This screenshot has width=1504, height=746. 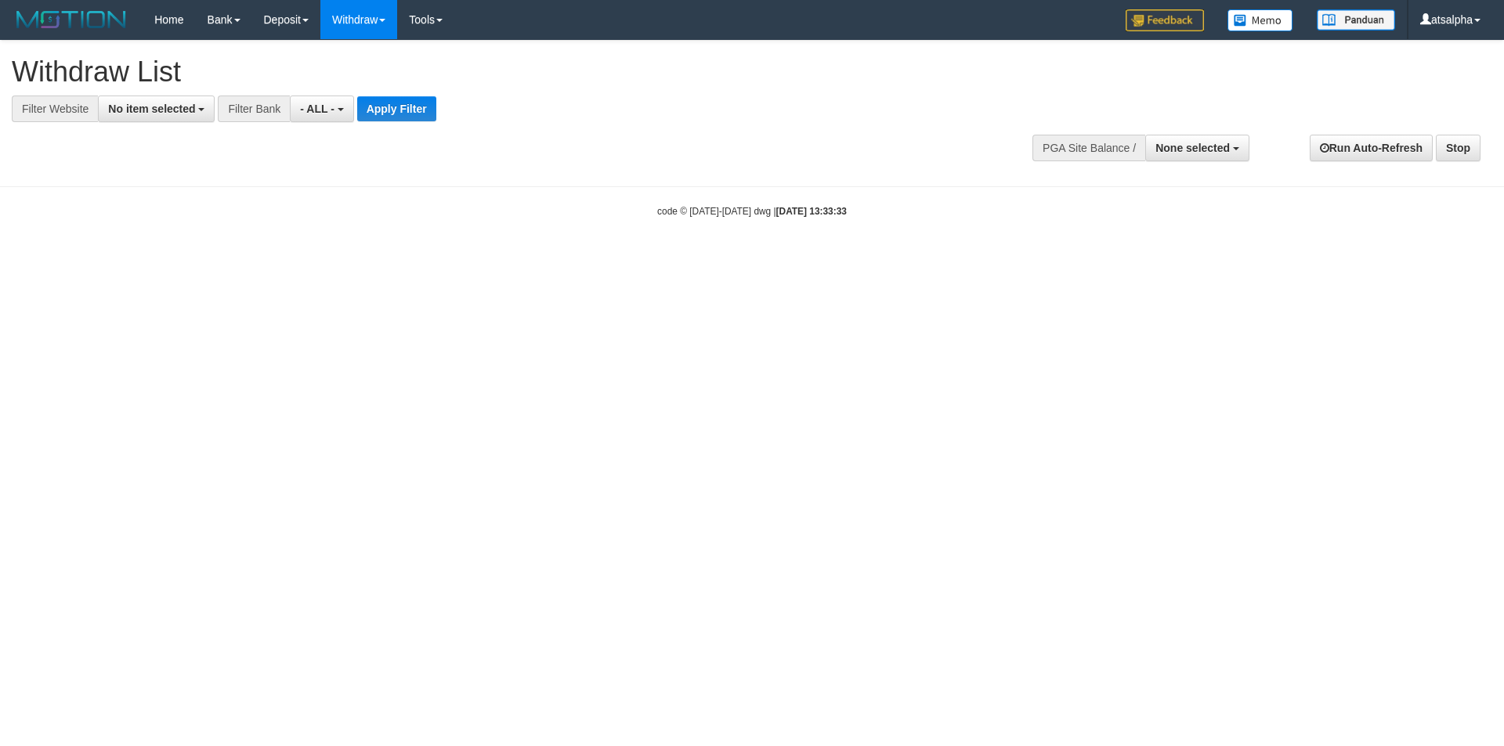 What do you see at coordinates (1165, 20) in the screenshot?
I see `img: Feedback.jpg` at bounding box center [1165, 20].